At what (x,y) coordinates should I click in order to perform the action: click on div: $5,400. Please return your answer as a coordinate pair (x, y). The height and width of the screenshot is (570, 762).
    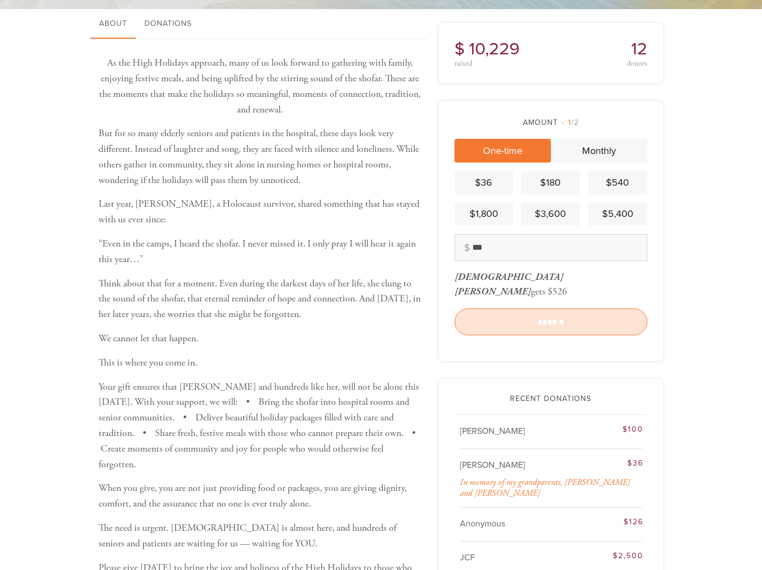
    Looking at the image, I should click on (617, 214).